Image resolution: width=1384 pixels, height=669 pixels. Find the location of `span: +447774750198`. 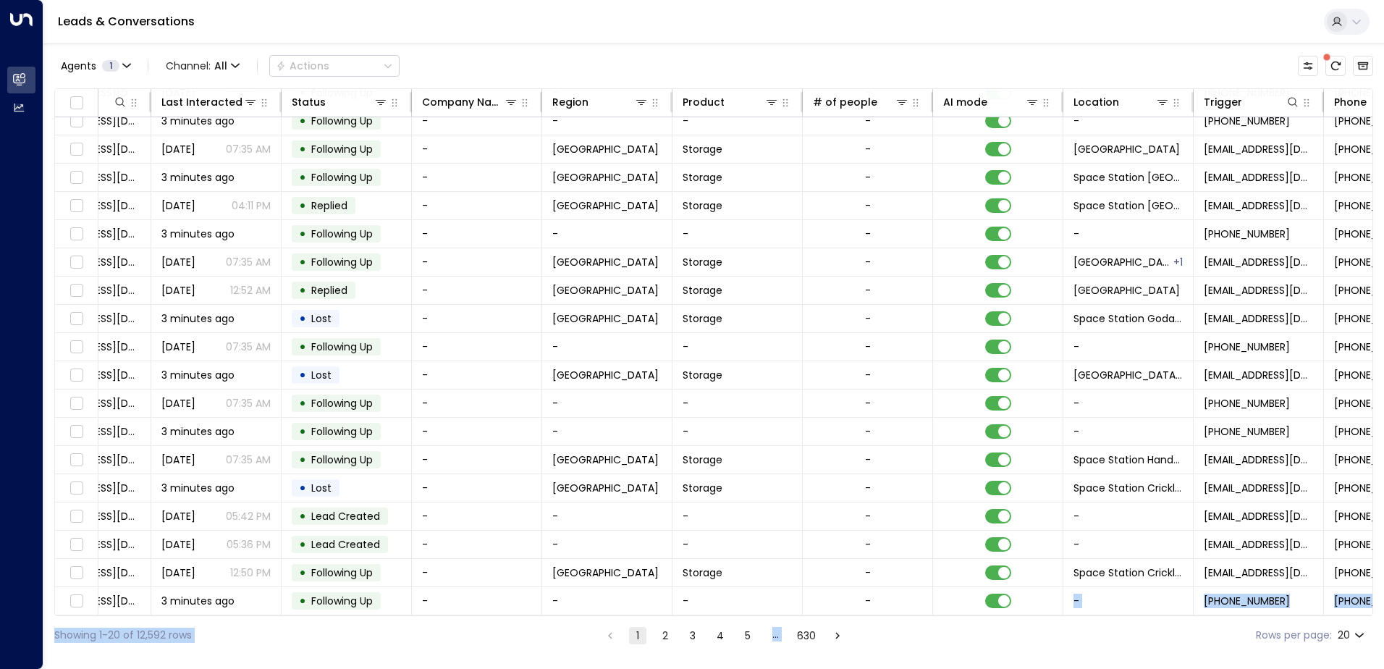

span: +447774750198 is located at coordinates (1246, 431).